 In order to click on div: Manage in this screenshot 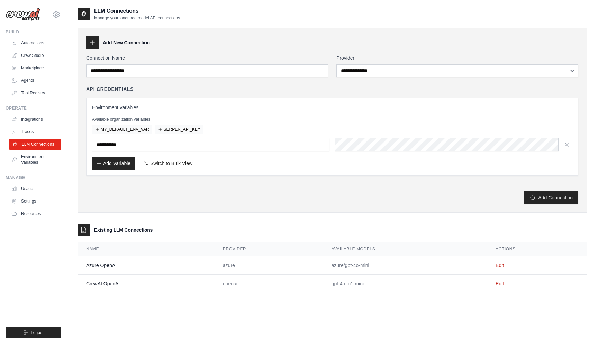, I will do `click(33, 177)`.